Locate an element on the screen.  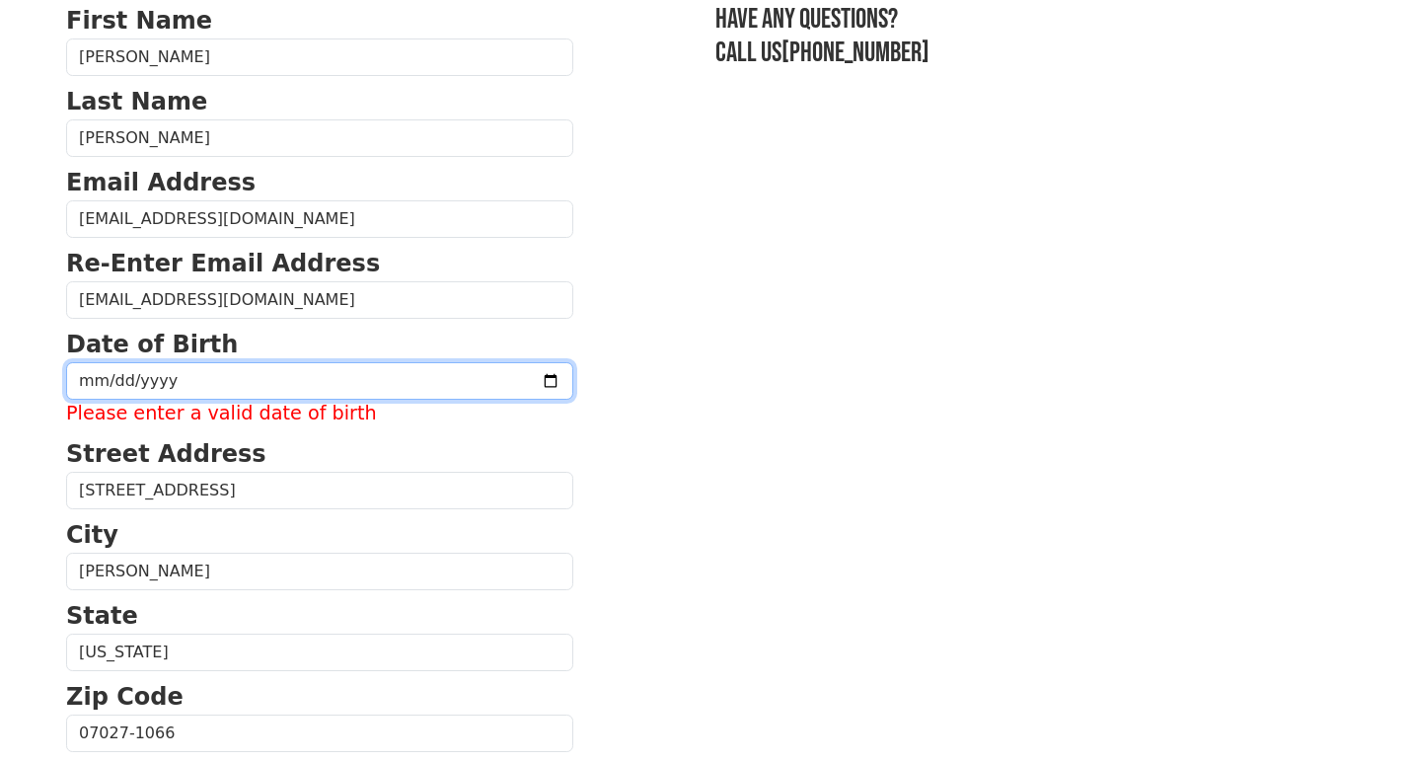
input: Last Name is located at coordinates (320, 138).